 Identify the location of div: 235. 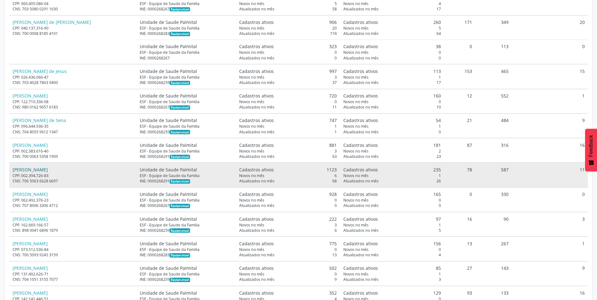
(392, 170).